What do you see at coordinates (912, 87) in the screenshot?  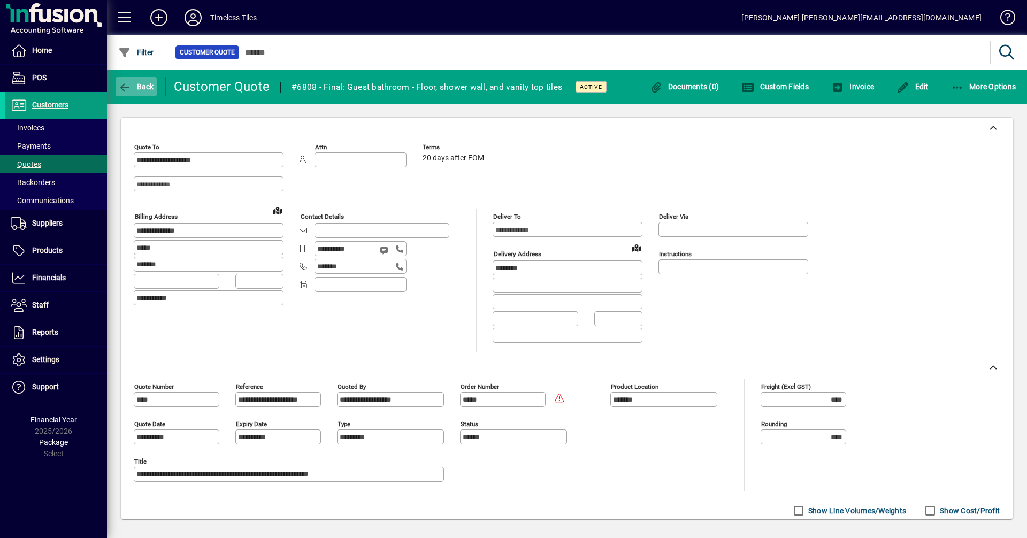 I see `button: Edit` at bounding box center [912, 87].